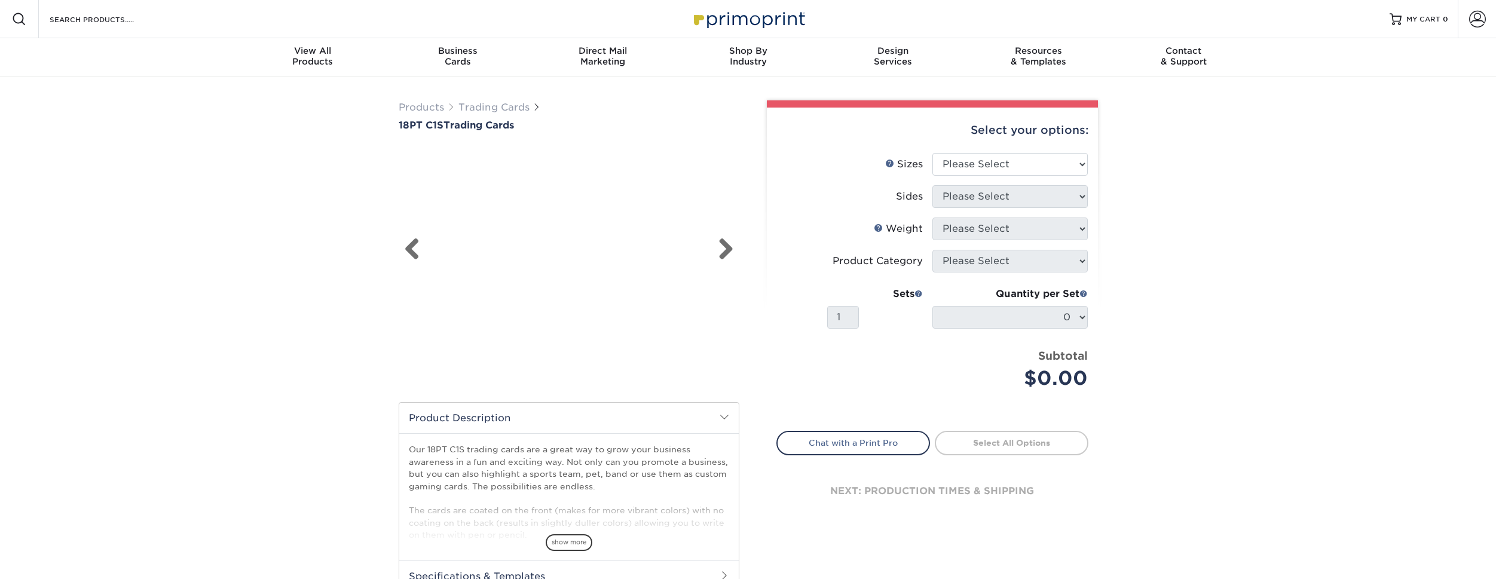  I want to click on div: Products, so click(312, 56).